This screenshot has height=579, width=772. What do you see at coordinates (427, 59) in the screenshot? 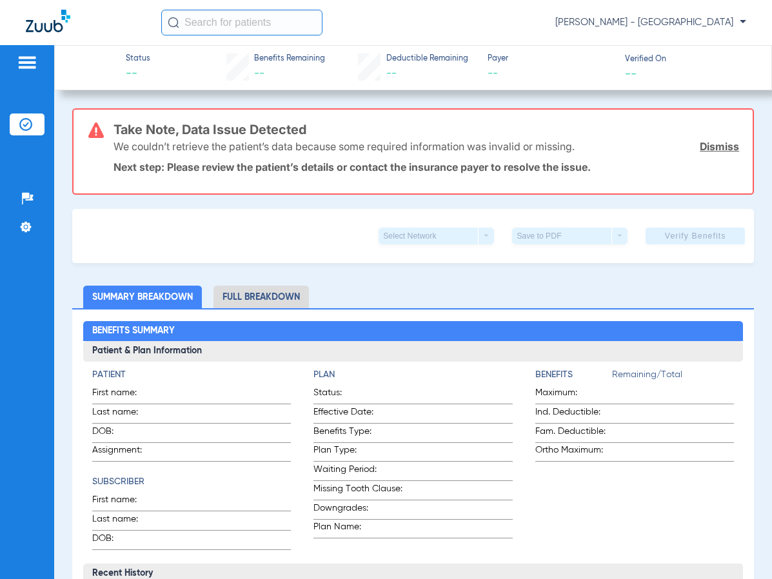
I see `span: Deductible Remaining` at bounding box center [427, 59].